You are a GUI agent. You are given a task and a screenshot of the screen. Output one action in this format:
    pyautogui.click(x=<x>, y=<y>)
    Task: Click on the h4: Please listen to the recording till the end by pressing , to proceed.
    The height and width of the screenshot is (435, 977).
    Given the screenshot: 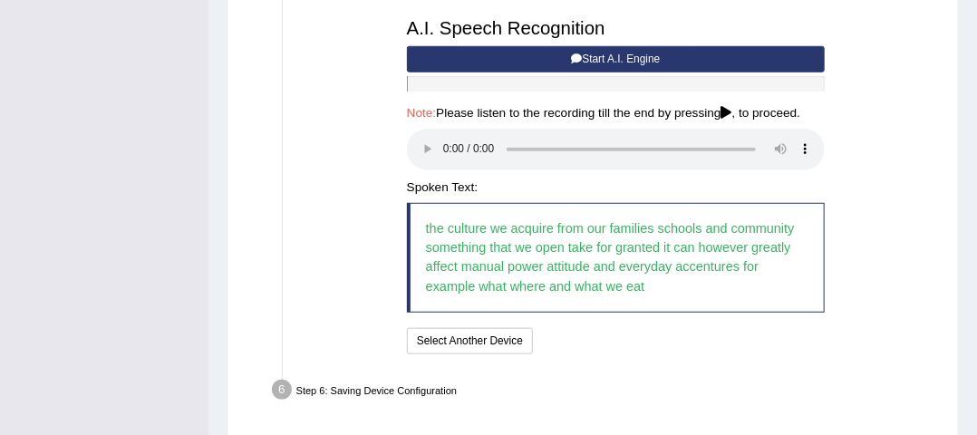 What is the action you would take?
    pyautogui.click(x=615, y=113)
    